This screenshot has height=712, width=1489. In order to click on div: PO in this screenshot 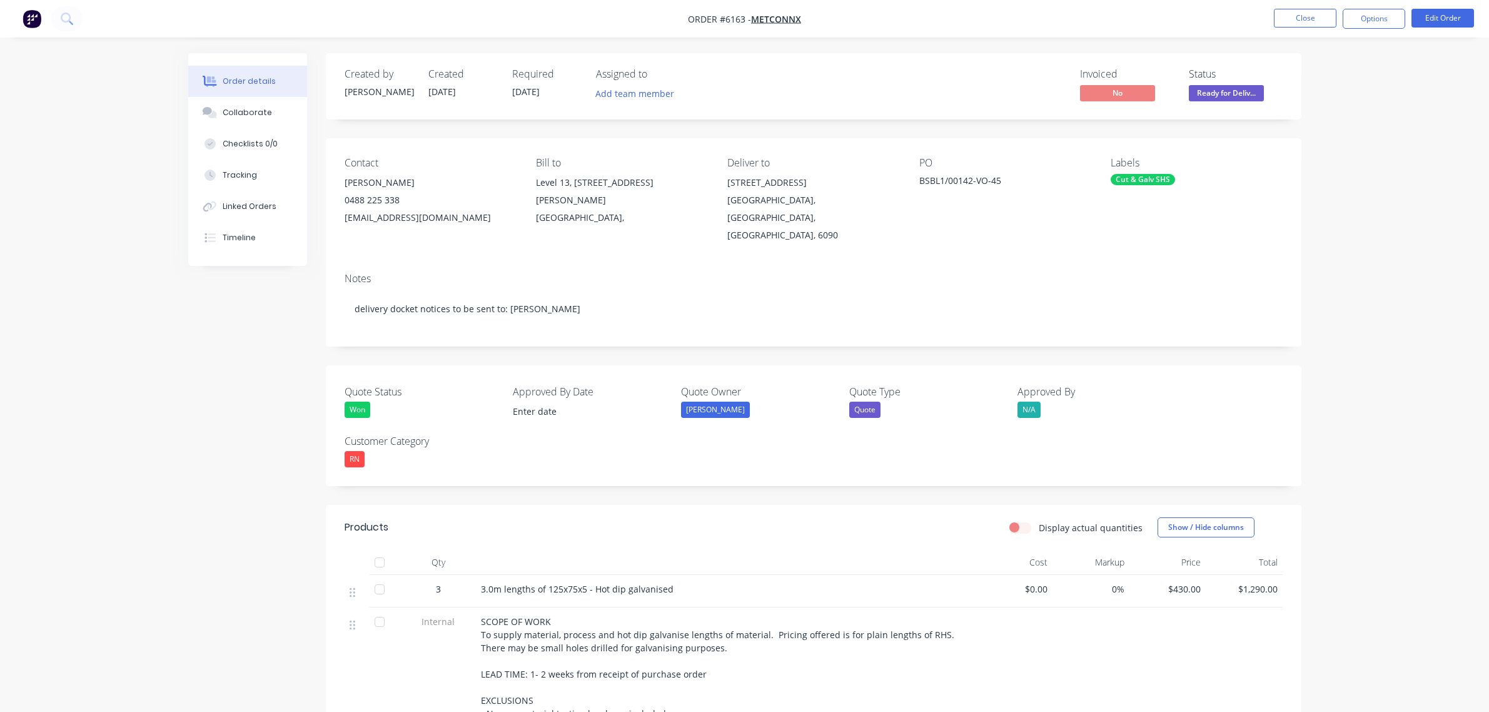, I will do `click(1005, 163)`.